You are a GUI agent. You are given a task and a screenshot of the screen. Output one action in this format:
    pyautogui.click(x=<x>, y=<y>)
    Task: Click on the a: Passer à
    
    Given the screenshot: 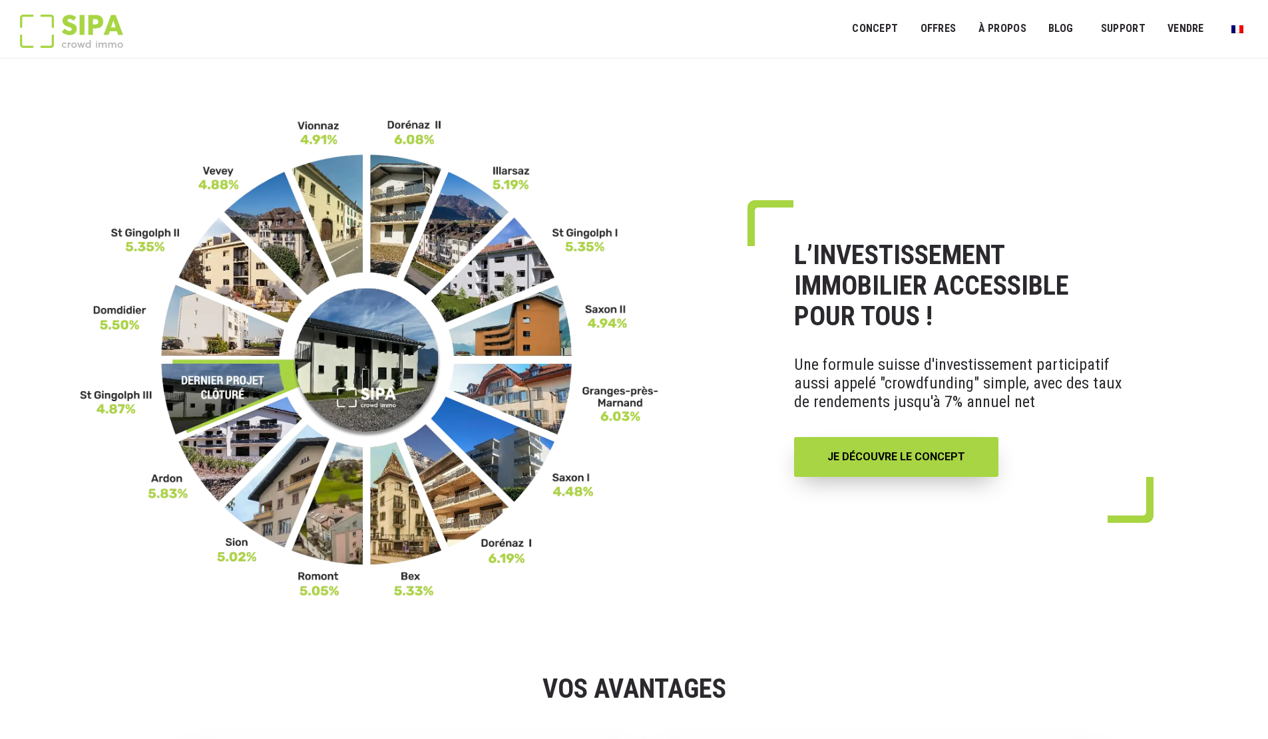 What is the action you would take?
    pyautogui.click(x=1237, y=29)
    